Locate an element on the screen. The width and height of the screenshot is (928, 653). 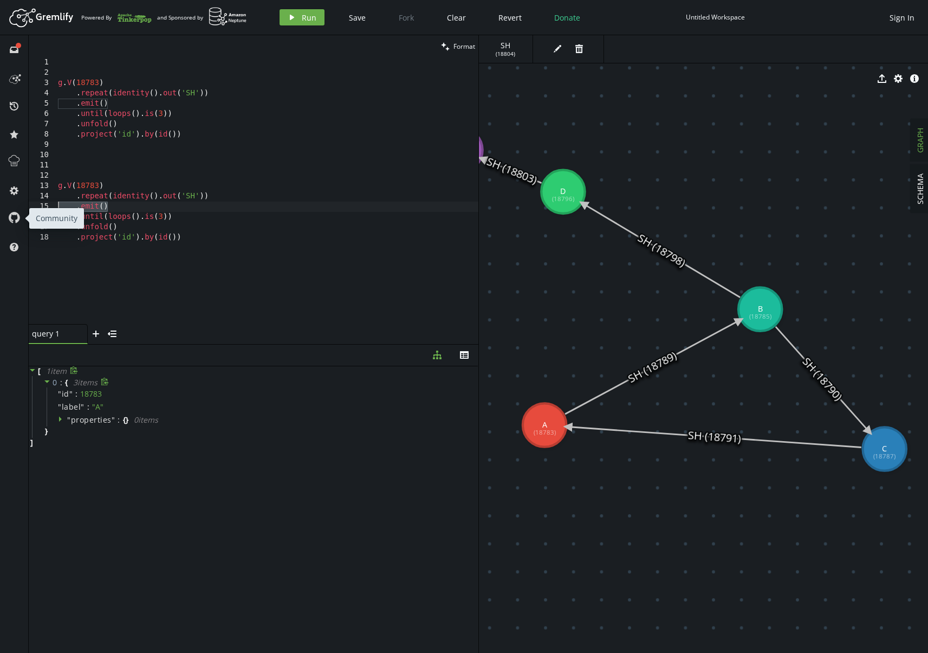
div: 7 is located at coordinates (42, 124).